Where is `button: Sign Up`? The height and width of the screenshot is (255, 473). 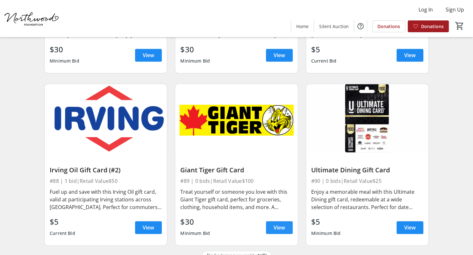 button: Sign Up is located at coordinates (455, 10).